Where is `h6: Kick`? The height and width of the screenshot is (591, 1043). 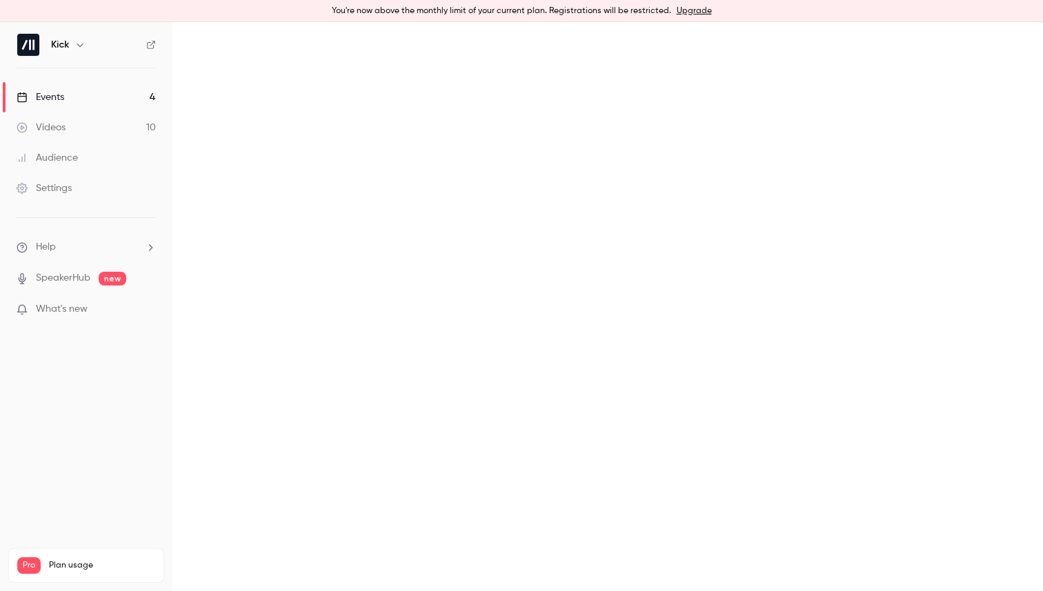
h6: Kick is located at coordinates (60, 45).